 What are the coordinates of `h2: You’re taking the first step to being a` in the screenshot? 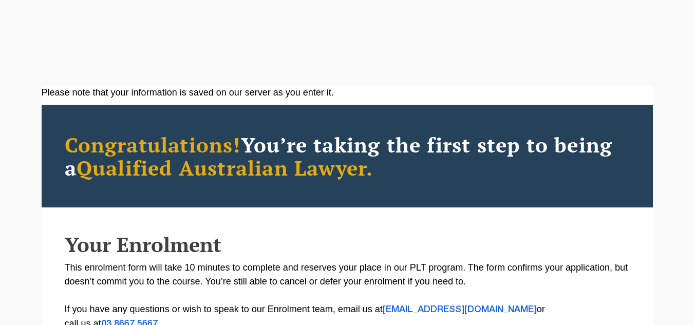 It's located at (347, 156).